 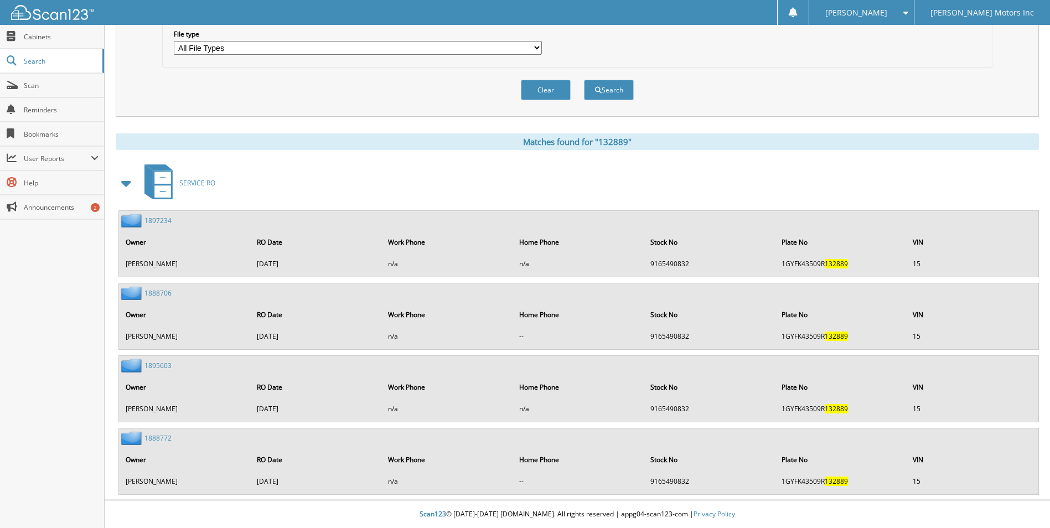 I want to click on span: Search, so click(x=60, y=61).